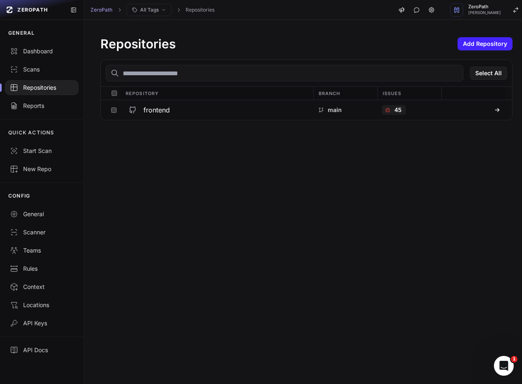 Image resolution: width=522 pixels, height=384 pixels. What do you see at coordinates (42, 106) in the screenshot?
I see `div: Reports` at bounding box center [42, 106].